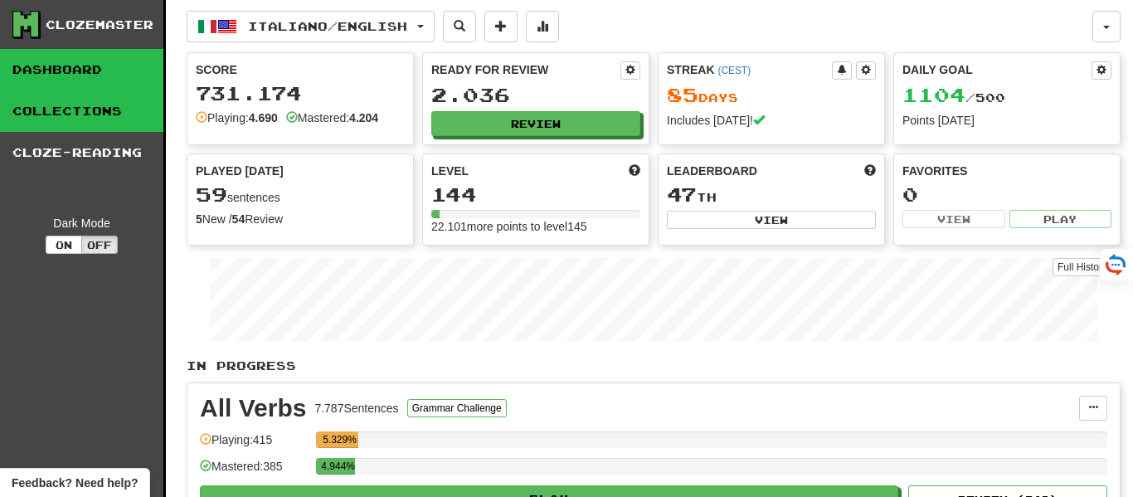 Image resolution: width=1133 pixels, height=497 pixels. What do you see at coordinates (1060, 219) in the screenshot?
I see `button: Play` at bounding box center [1060, 219].